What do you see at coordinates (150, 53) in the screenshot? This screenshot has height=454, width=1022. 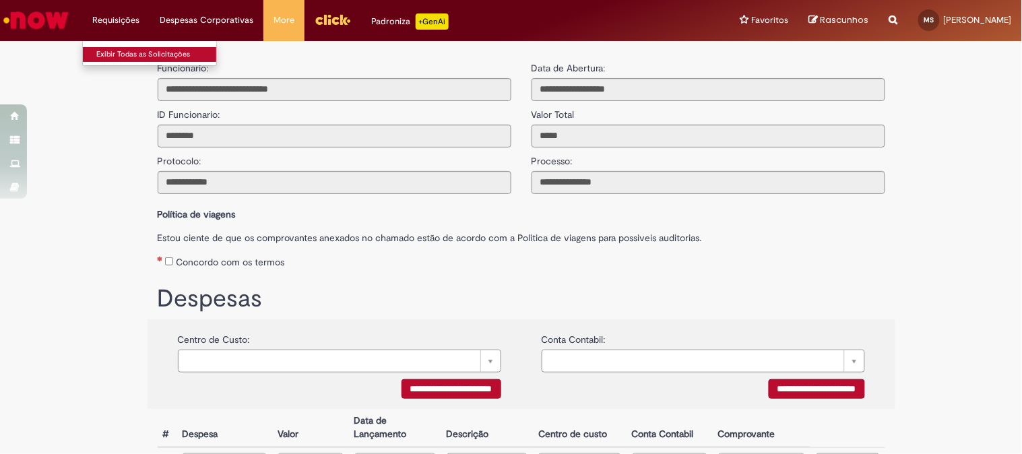 I see `ul: Requisições` at bounding box center [150, 53].